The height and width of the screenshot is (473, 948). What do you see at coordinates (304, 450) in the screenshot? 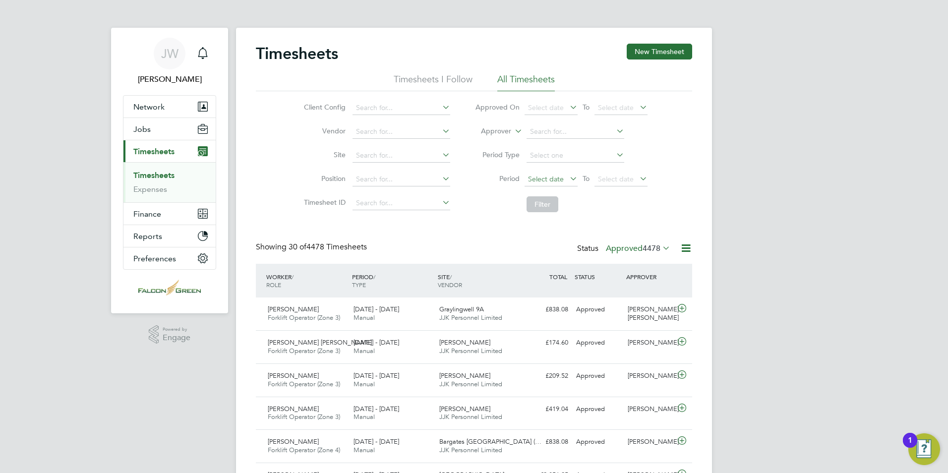
I see `span: Forklift Operator (Zone 4)` at bounding box center [304, 450].